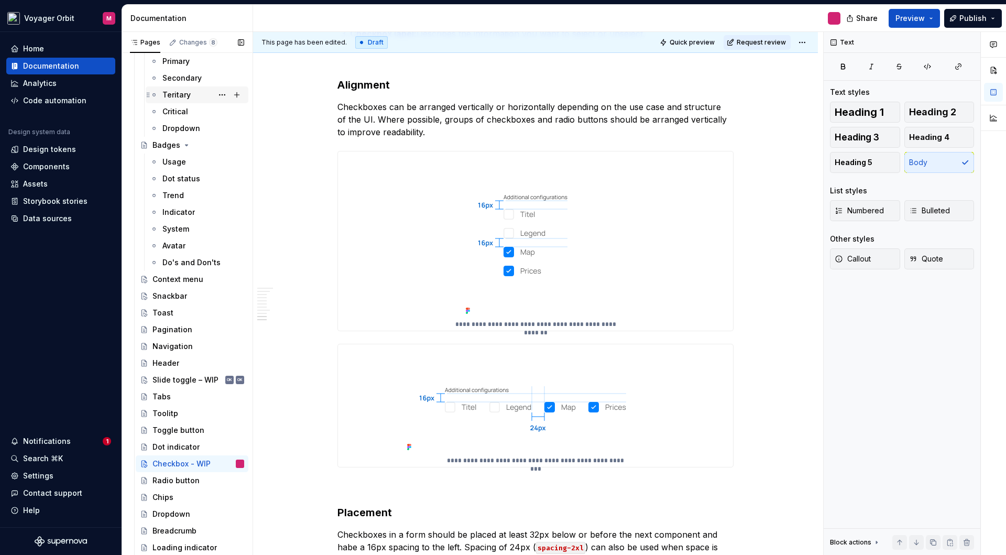 This screenshot has width=1006, height=555. I want to click on div: Indicator, so click(179, 212).